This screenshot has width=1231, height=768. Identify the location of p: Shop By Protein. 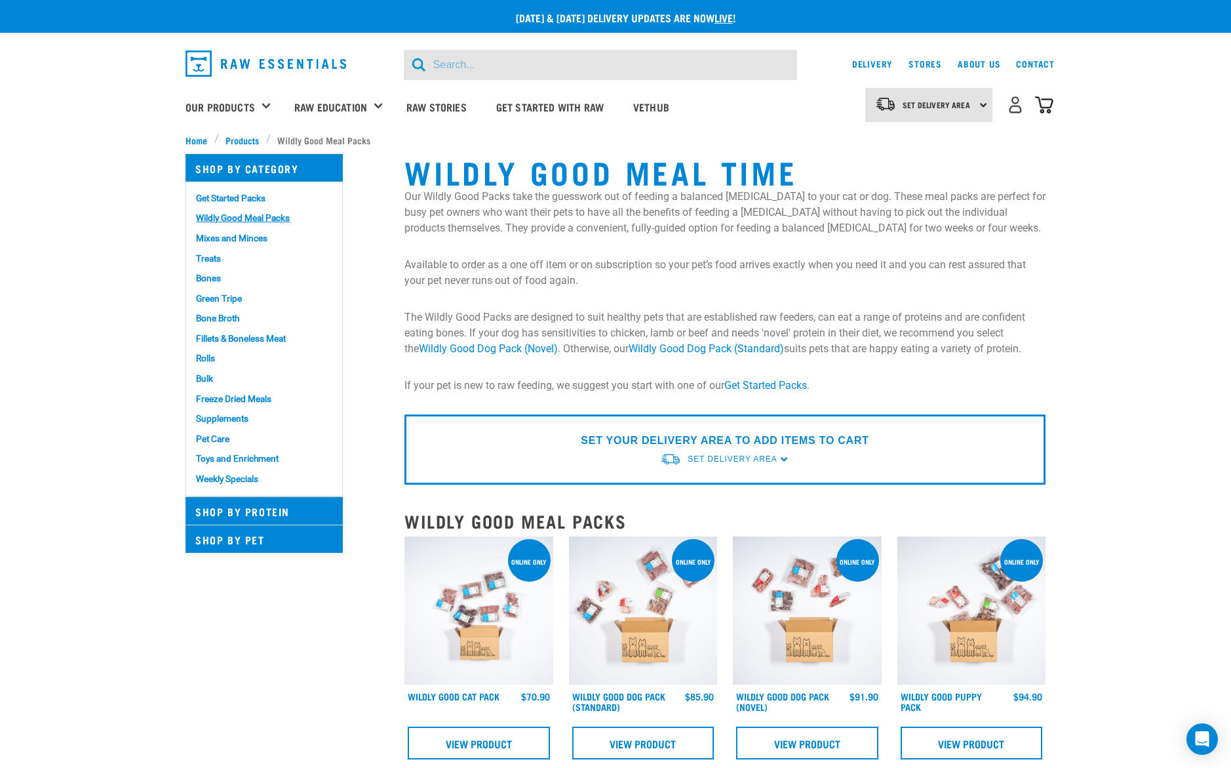
(264, 510).